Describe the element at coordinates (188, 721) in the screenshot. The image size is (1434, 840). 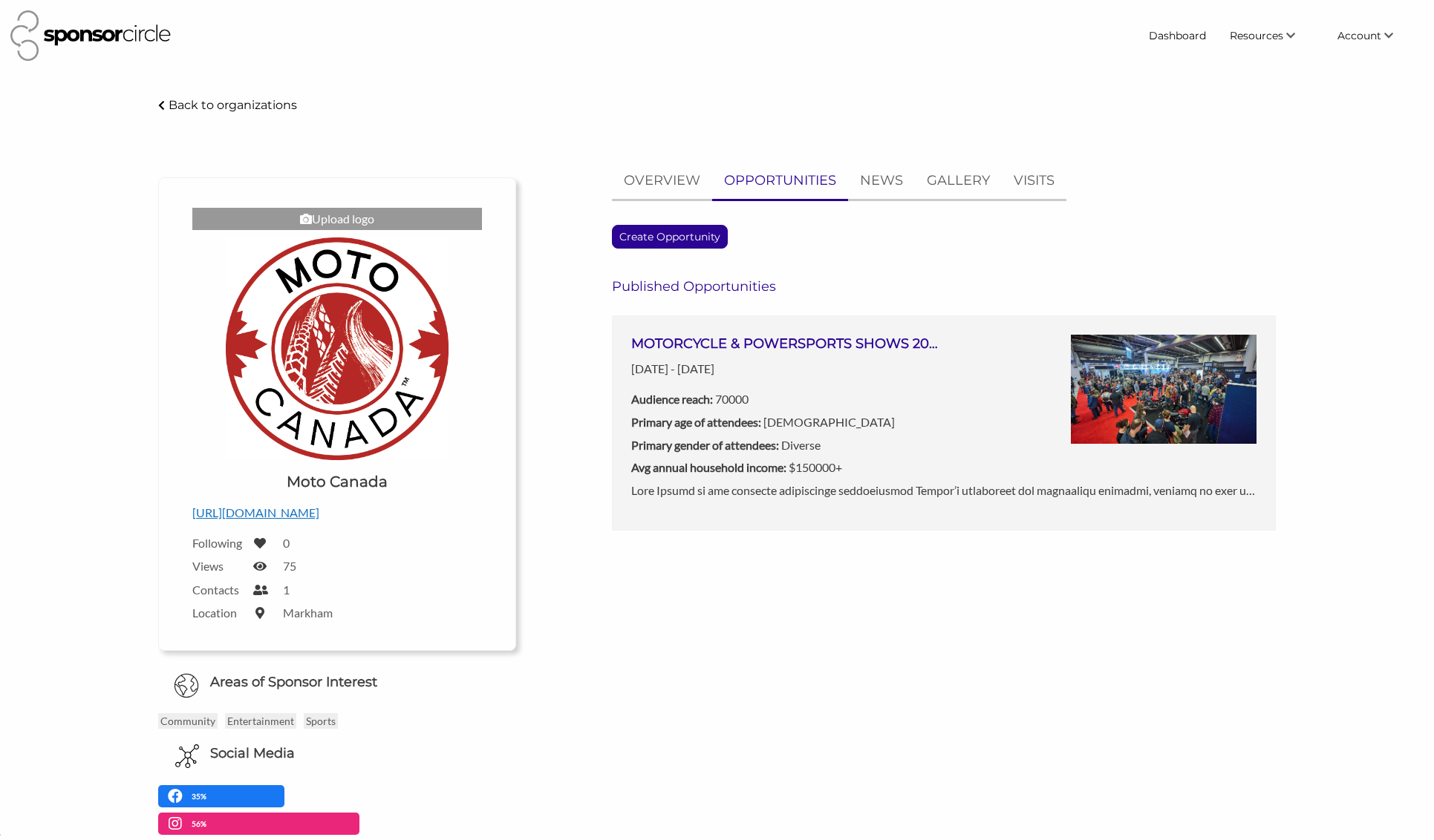
I see `p: Community` at that location.